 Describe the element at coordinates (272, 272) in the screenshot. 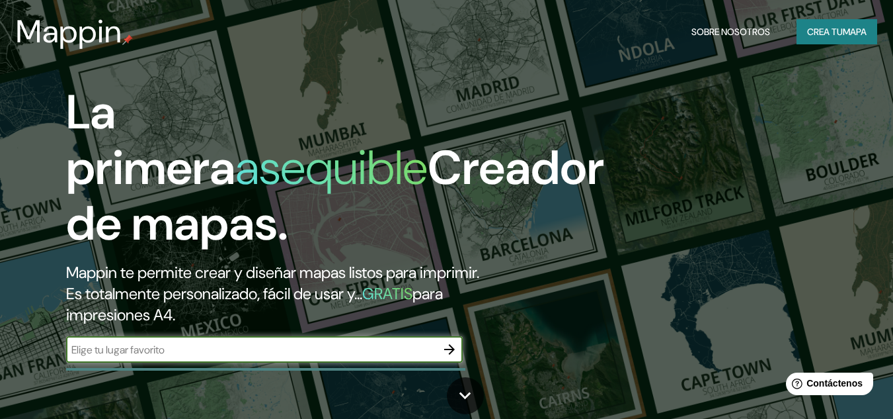

I see `font: Mappin te permite crear y diseñar mapas listos para imprimir.` at that location.